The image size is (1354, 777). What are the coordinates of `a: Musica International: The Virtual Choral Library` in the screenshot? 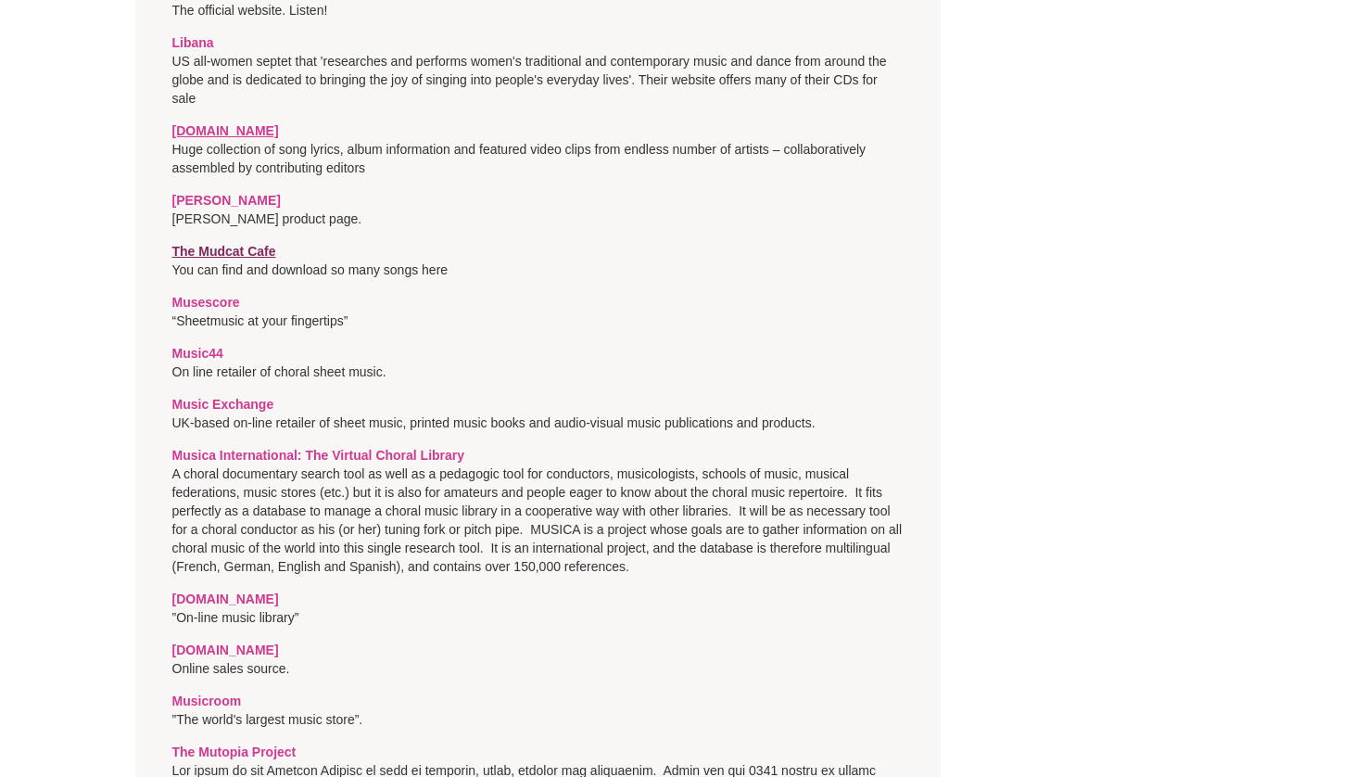 It's located at (319, 455).